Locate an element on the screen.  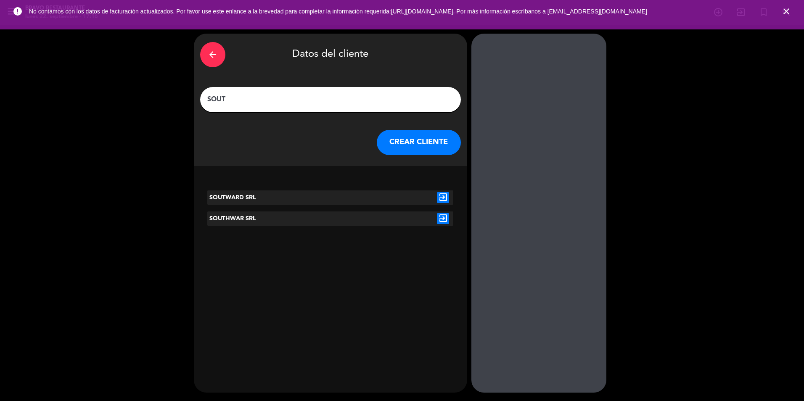
div: SOUTWARD SRL is located at coordinates (259, 198).